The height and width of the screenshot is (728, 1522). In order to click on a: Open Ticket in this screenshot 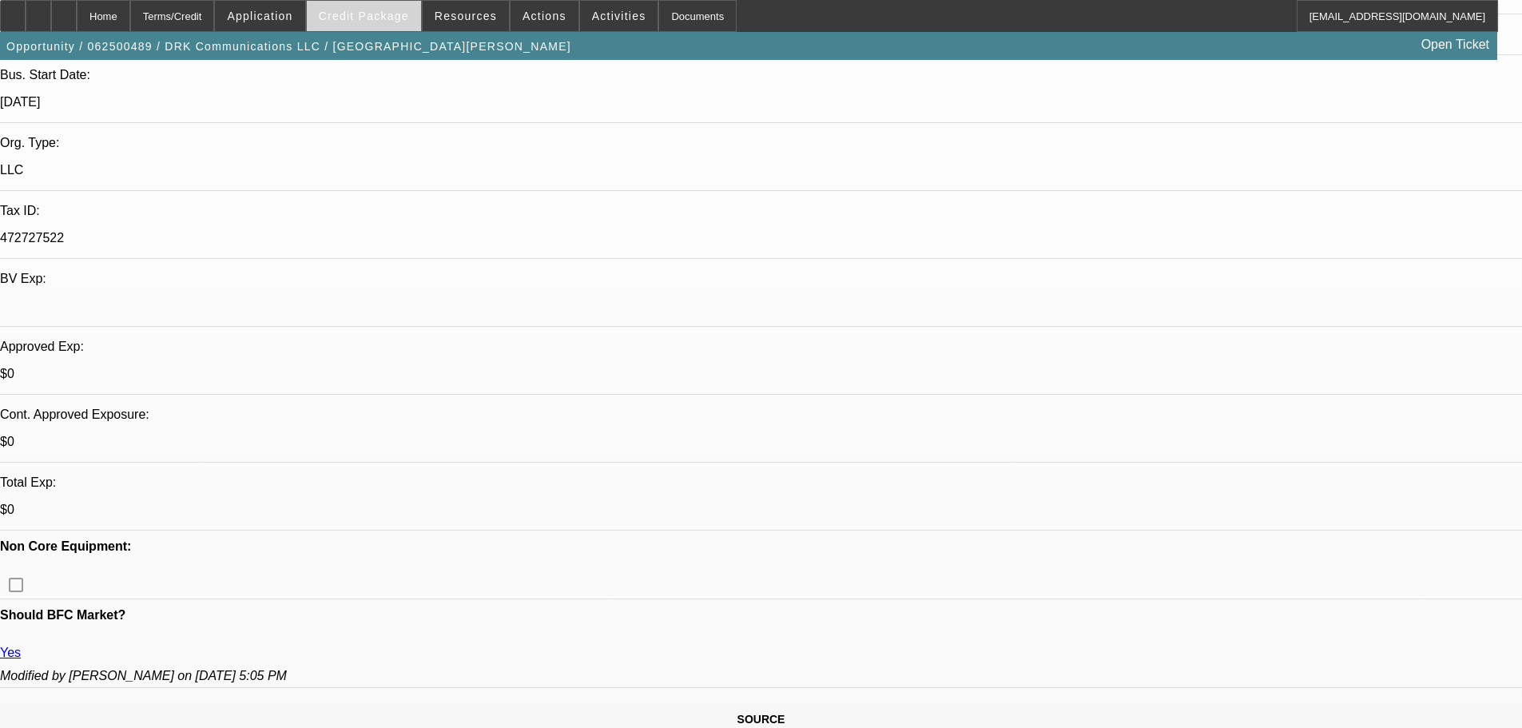, I will do `click(1455, 45)`.